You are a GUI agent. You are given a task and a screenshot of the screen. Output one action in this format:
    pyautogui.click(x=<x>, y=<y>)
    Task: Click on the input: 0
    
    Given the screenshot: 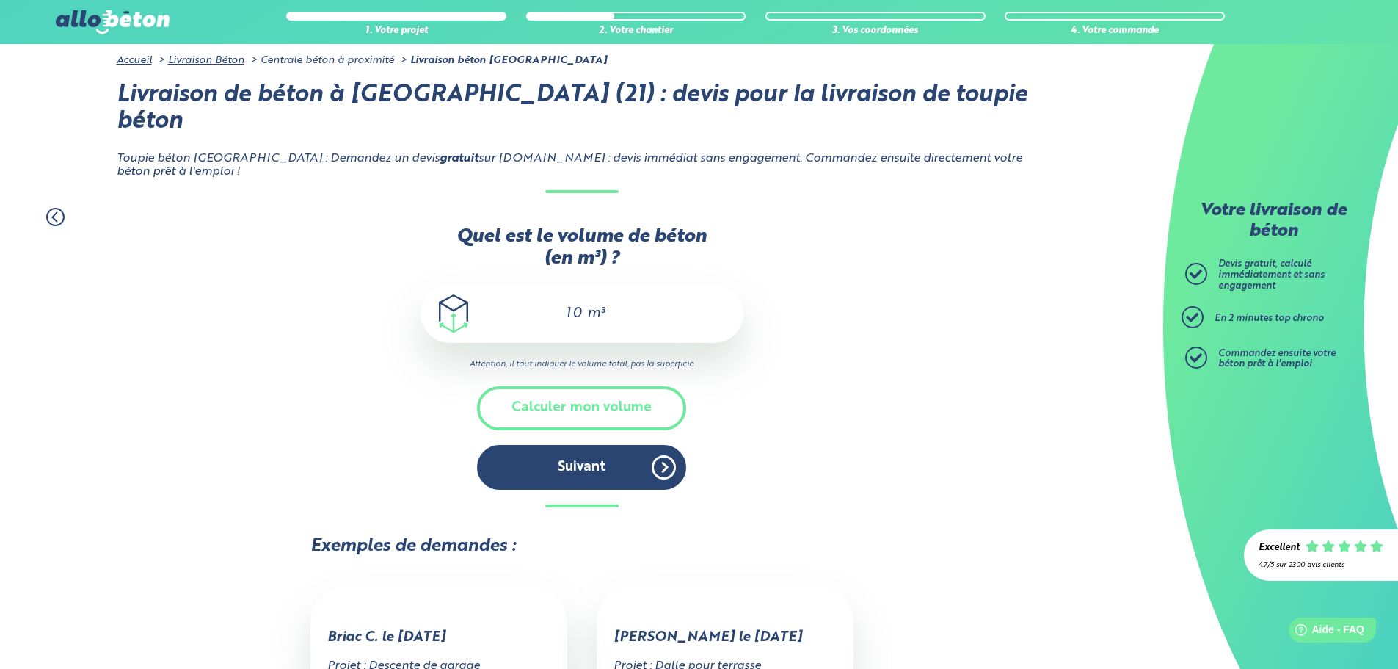 What is the action you would take?
    pyautogui.click(x=571, y=313)
    